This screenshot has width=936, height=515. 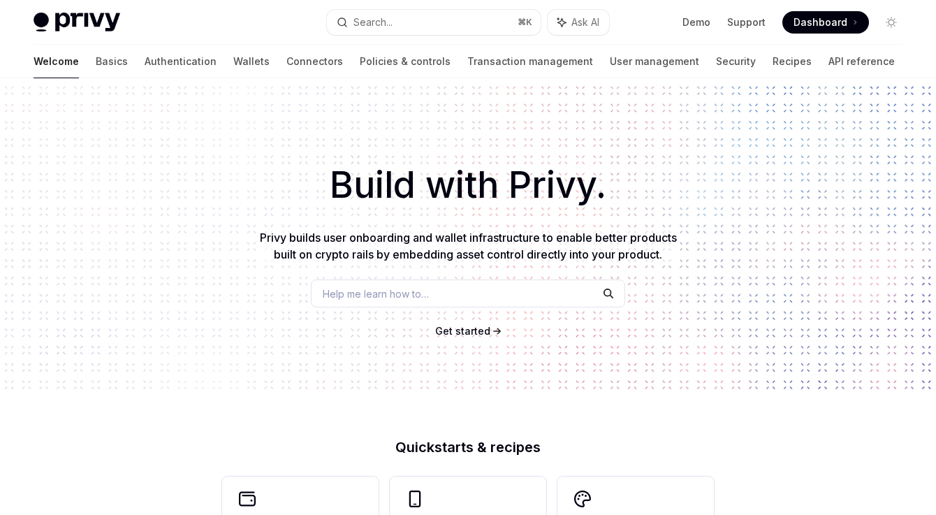 I want to click on div: Search..., so click(x=373, y=22).